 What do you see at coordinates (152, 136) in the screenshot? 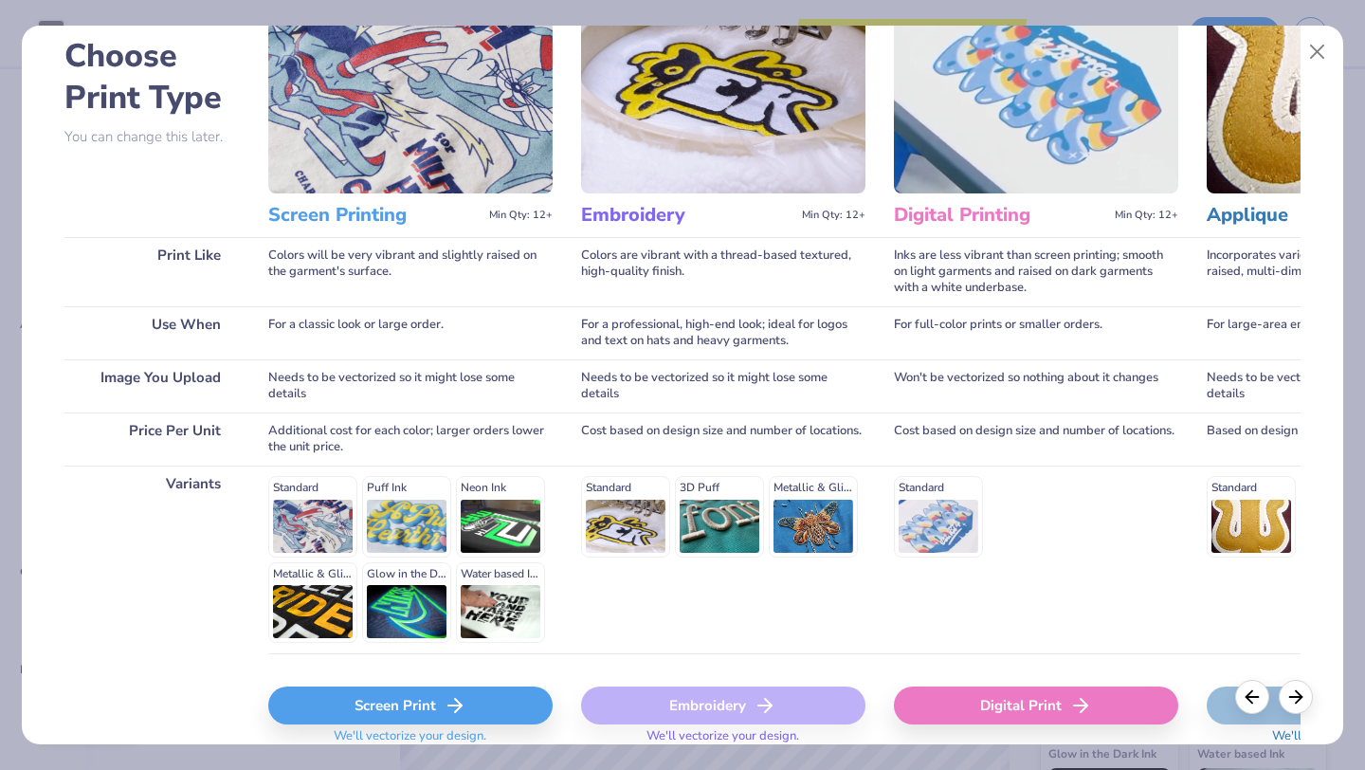
I see `p: You can change this later.` at bounding box center [152, 136].